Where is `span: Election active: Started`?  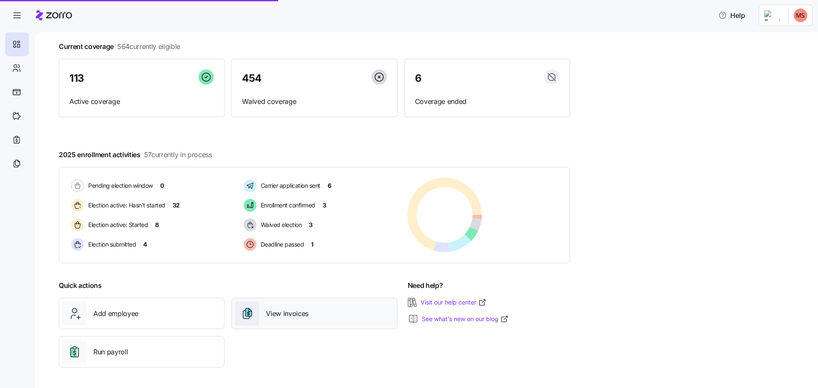 span: Election active: Started is located at coordinates (117, 225).